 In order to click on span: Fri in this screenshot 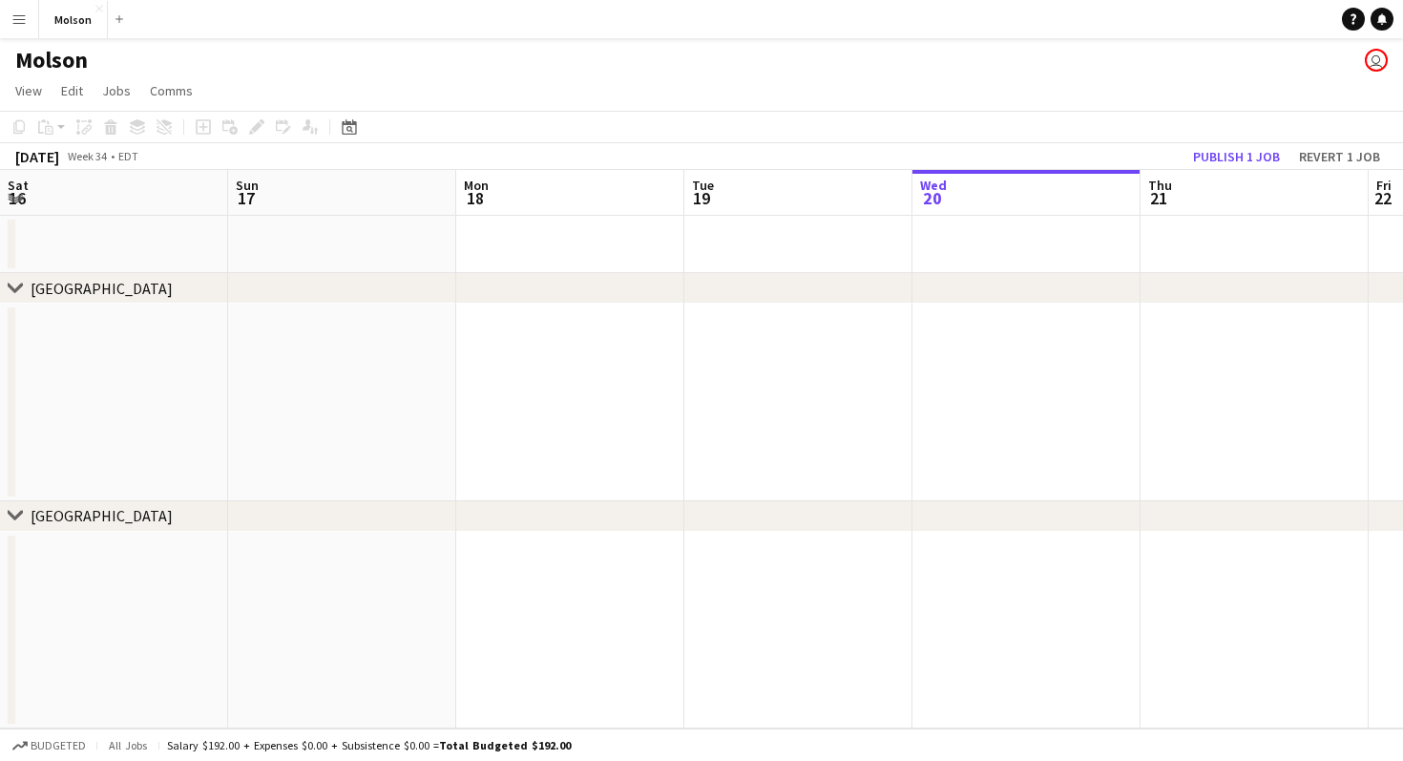, I will do `click(1384, 185)`.